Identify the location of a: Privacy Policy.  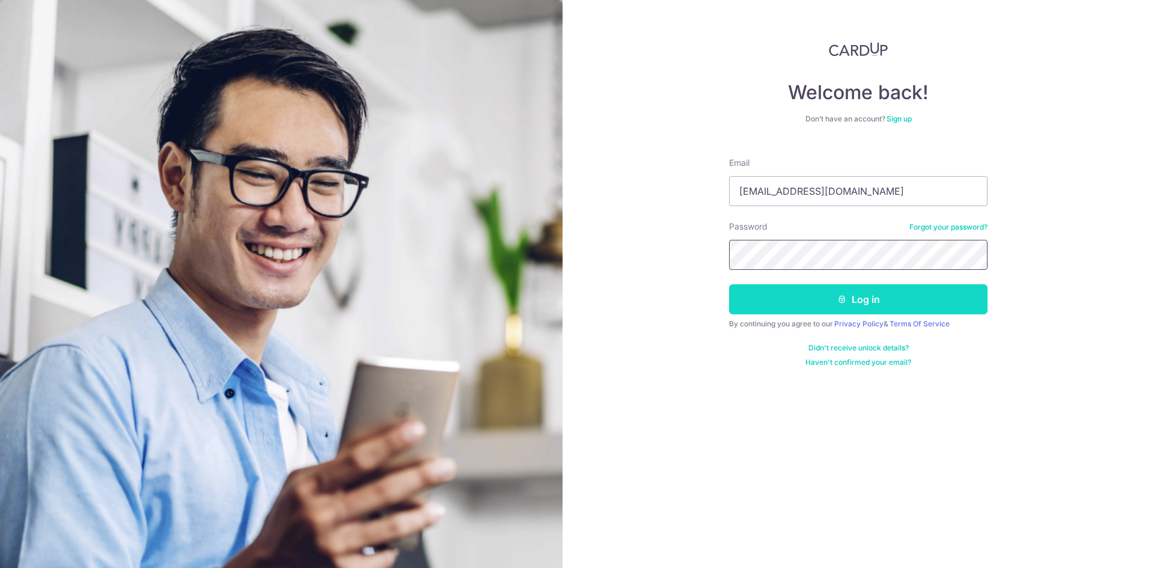
(859, 323).